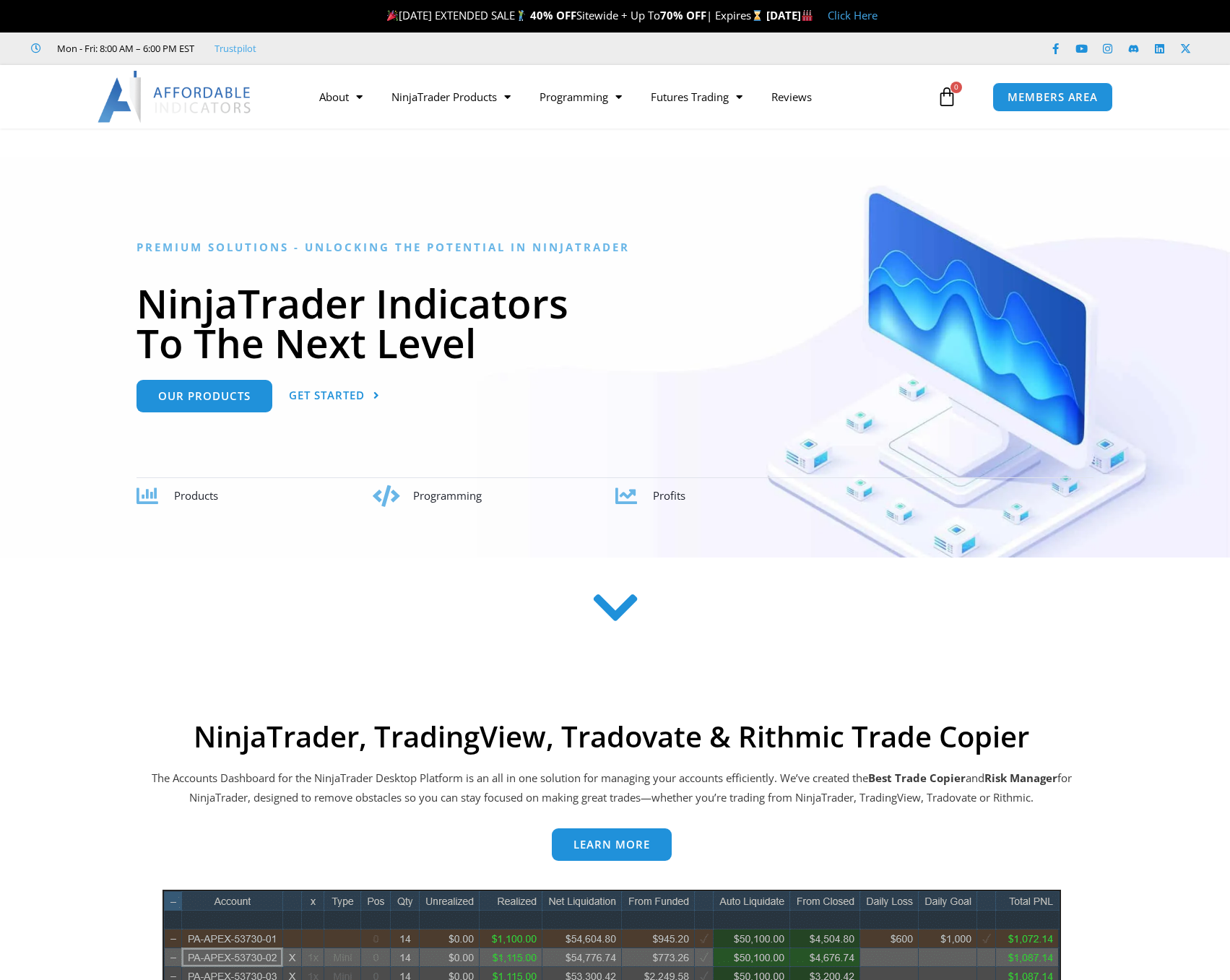  Describe the element at coordinates (615, 323) in the screenshot. I see `h1: NinjaTrader Indicators To The Next Level` at that location.